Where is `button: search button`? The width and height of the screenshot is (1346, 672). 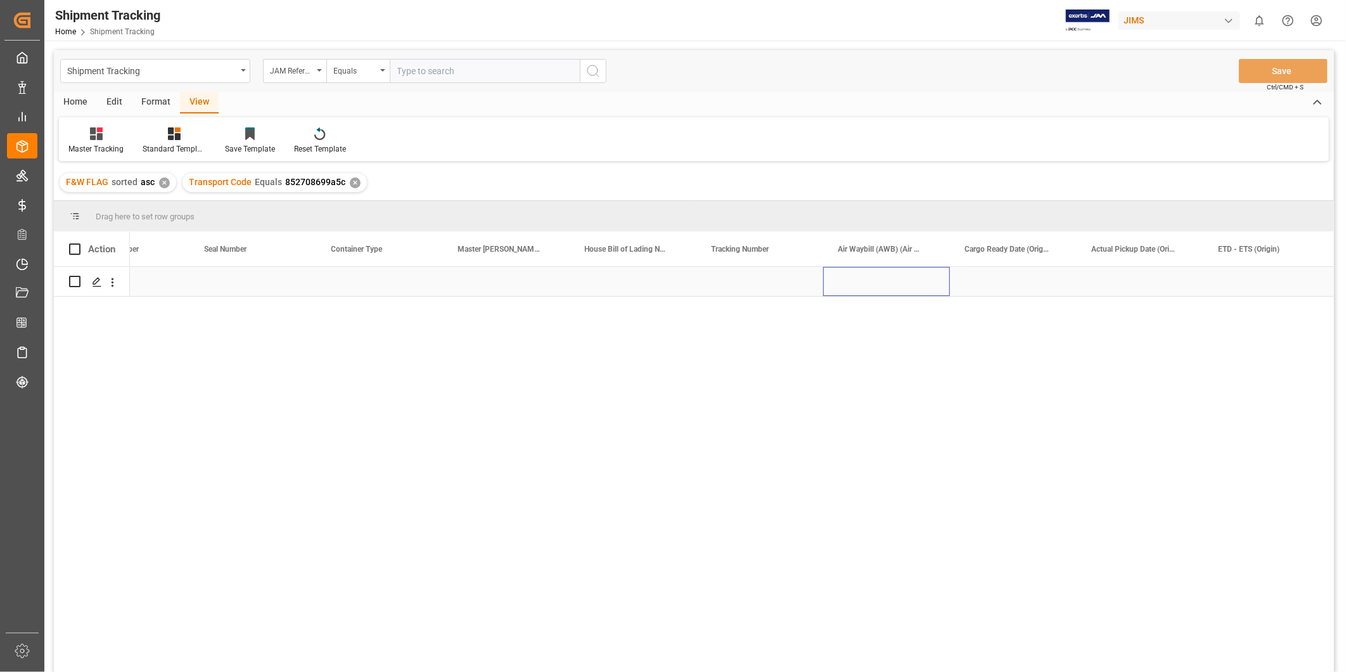 button: search button is located at coordinates (593, 71).